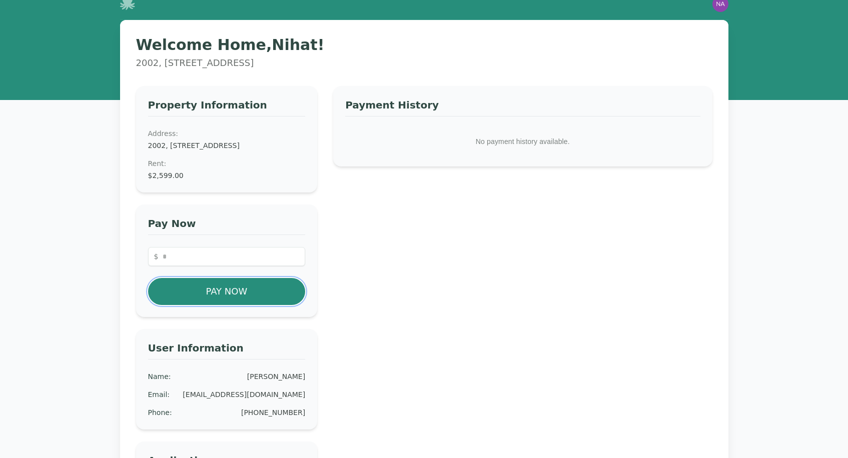 Image resolution: width=848 pixels, height=458 pixels. I want to click on div: Name :, so click(160, 377).